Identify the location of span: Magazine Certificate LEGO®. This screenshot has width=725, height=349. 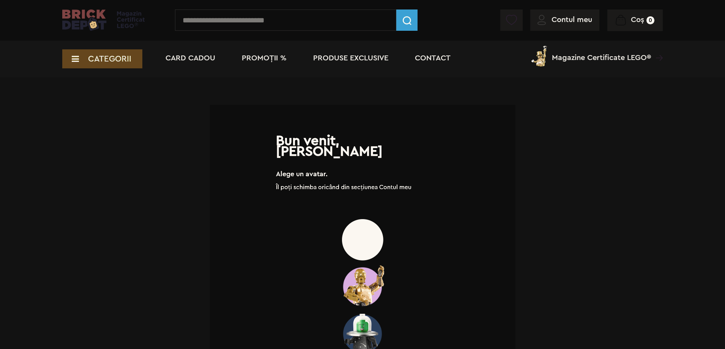
(601, 53).